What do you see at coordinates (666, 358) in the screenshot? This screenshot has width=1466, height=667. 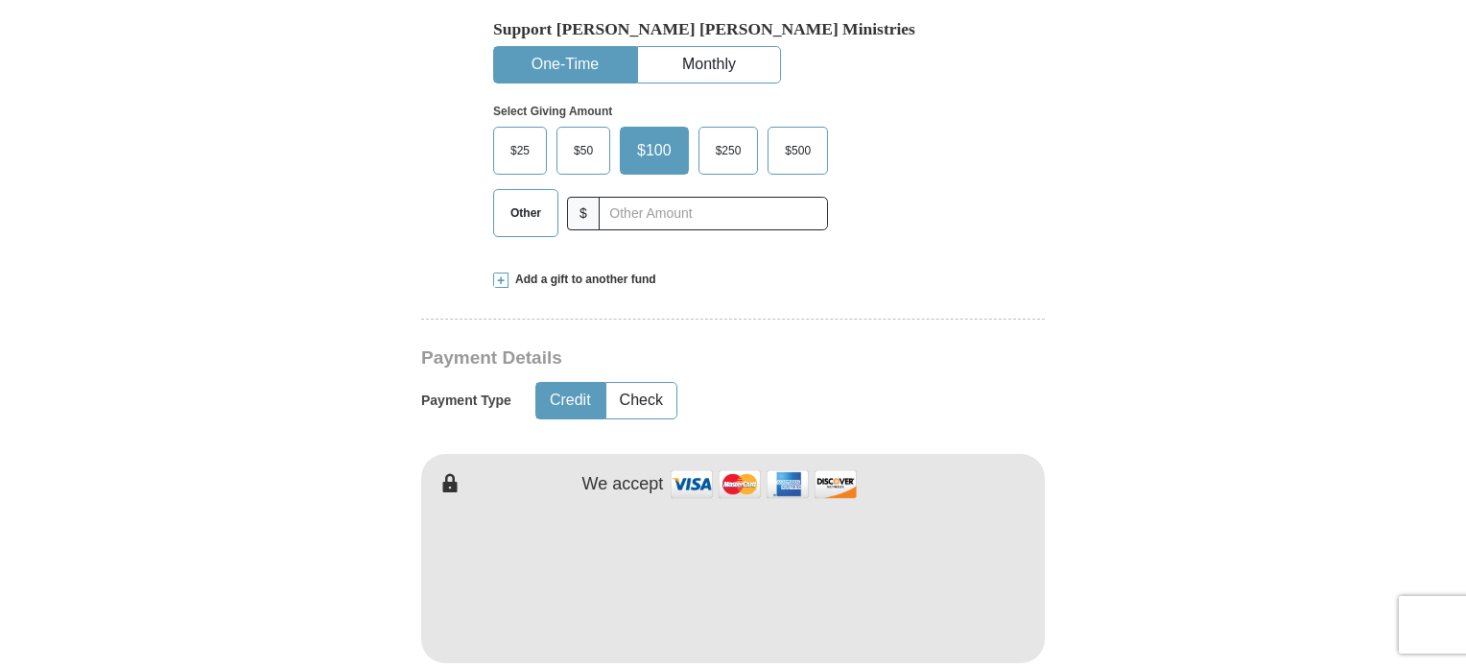 I see `h3: Payment Details` at bounding box center [666, 358].